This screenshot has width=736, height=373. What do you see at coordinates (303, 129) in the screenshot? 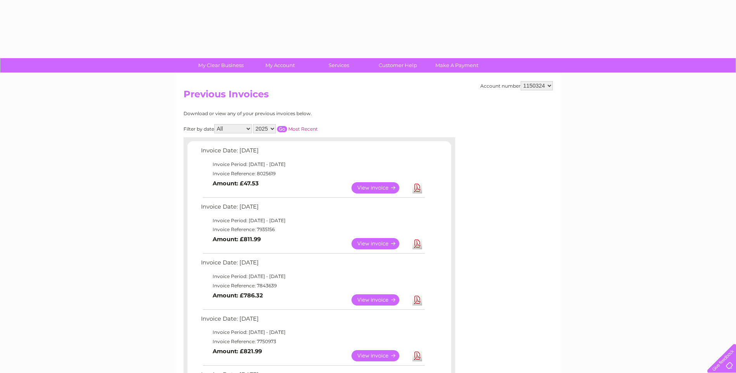
I see `a: Most Recent` at bounding box center [303, 129].